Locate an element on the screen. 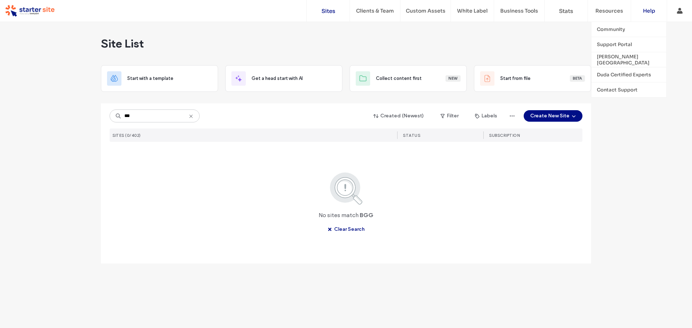  label: Resources is located at coordinates (609, 11).